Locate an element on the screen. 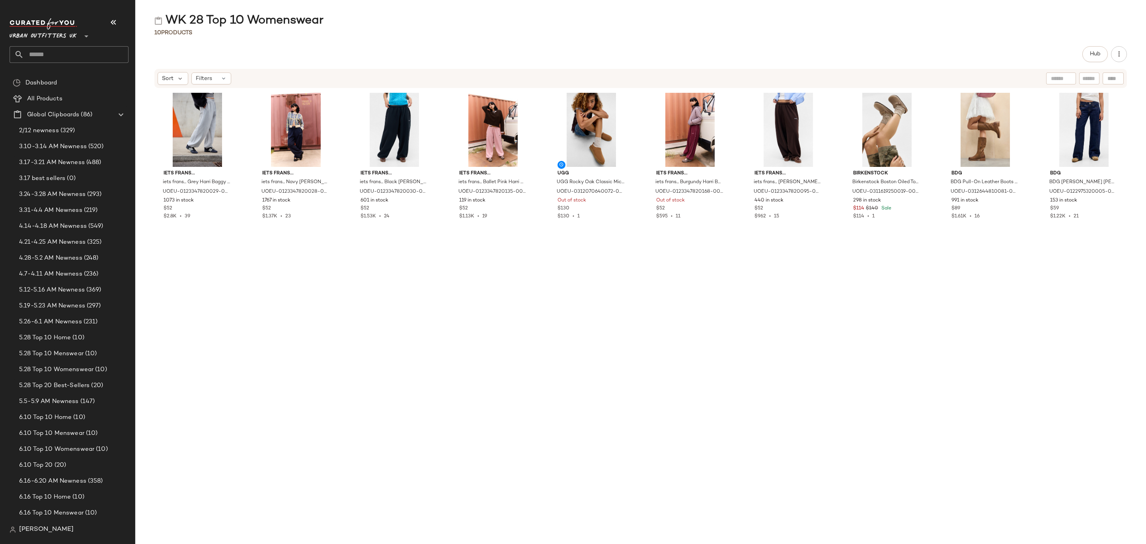 This screenshot has width=1146, height=544. span: 1073 in stock is located at coordinates (179, 201).